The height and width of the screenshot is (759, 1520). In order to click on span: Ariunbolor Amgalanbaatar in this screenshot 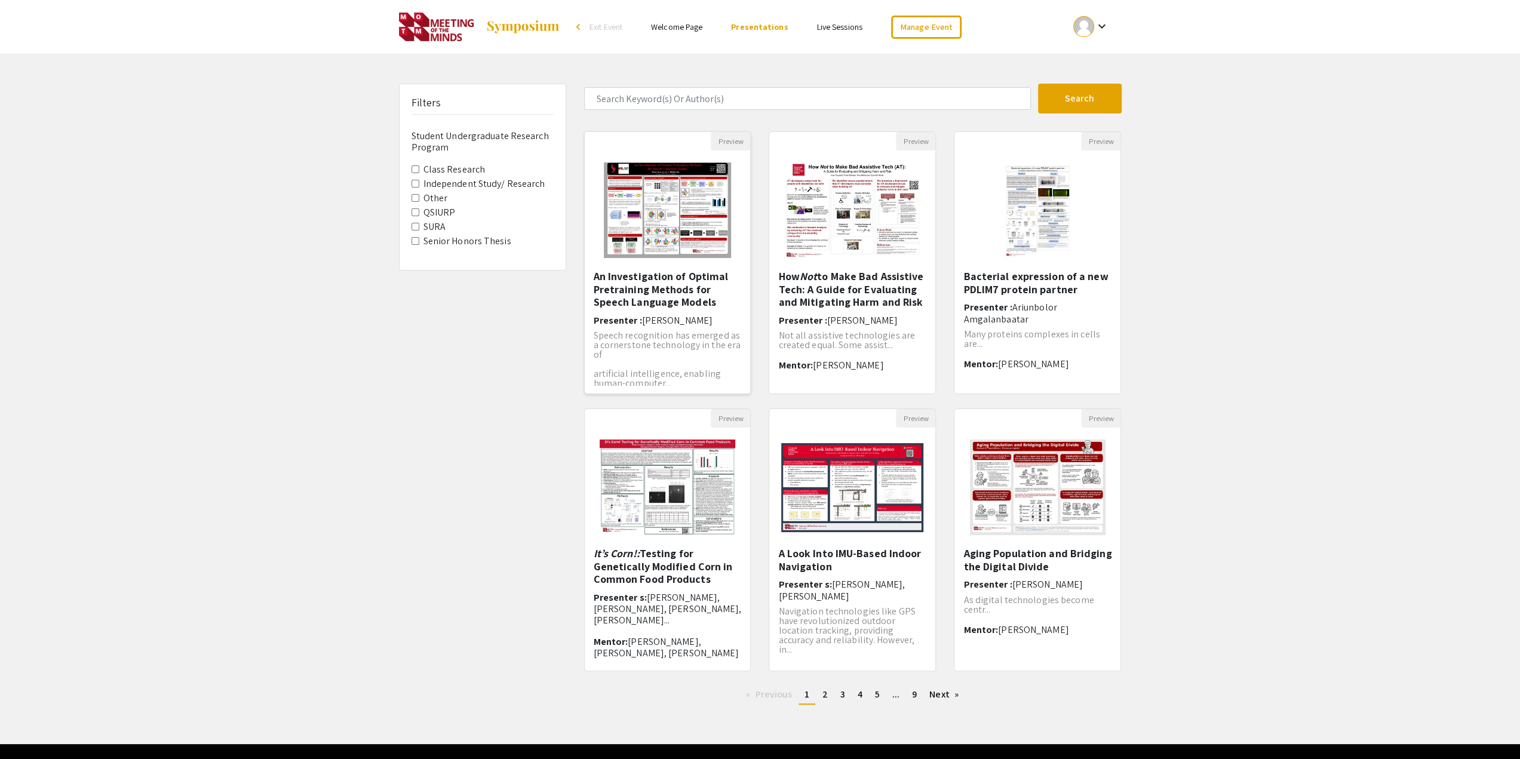, I will do `click(1010, 313)`.